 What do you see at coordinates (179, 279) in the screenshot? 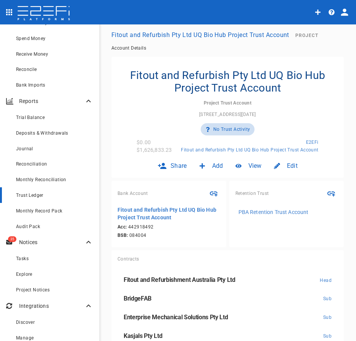
I see `span: Fitout and Refurbishment Australia Pty Ltd` at bounding box center [179, 279].